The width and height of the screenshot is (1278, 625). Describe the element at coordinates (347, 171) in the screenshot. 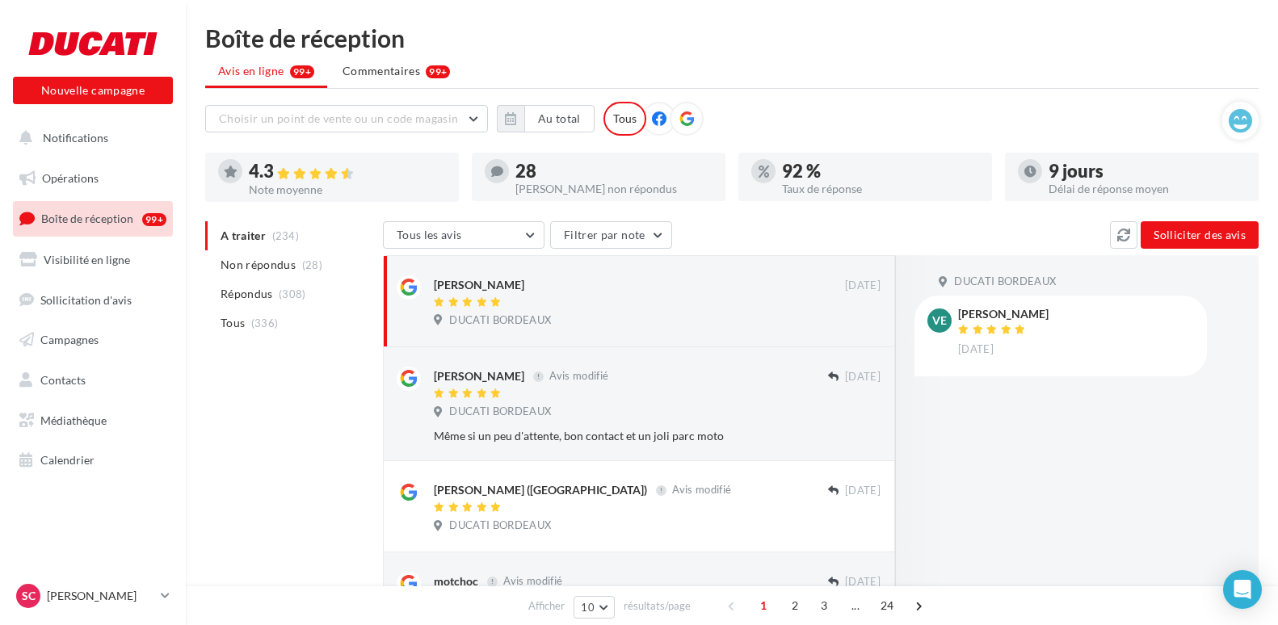

I see `div: 4.3` at that location.